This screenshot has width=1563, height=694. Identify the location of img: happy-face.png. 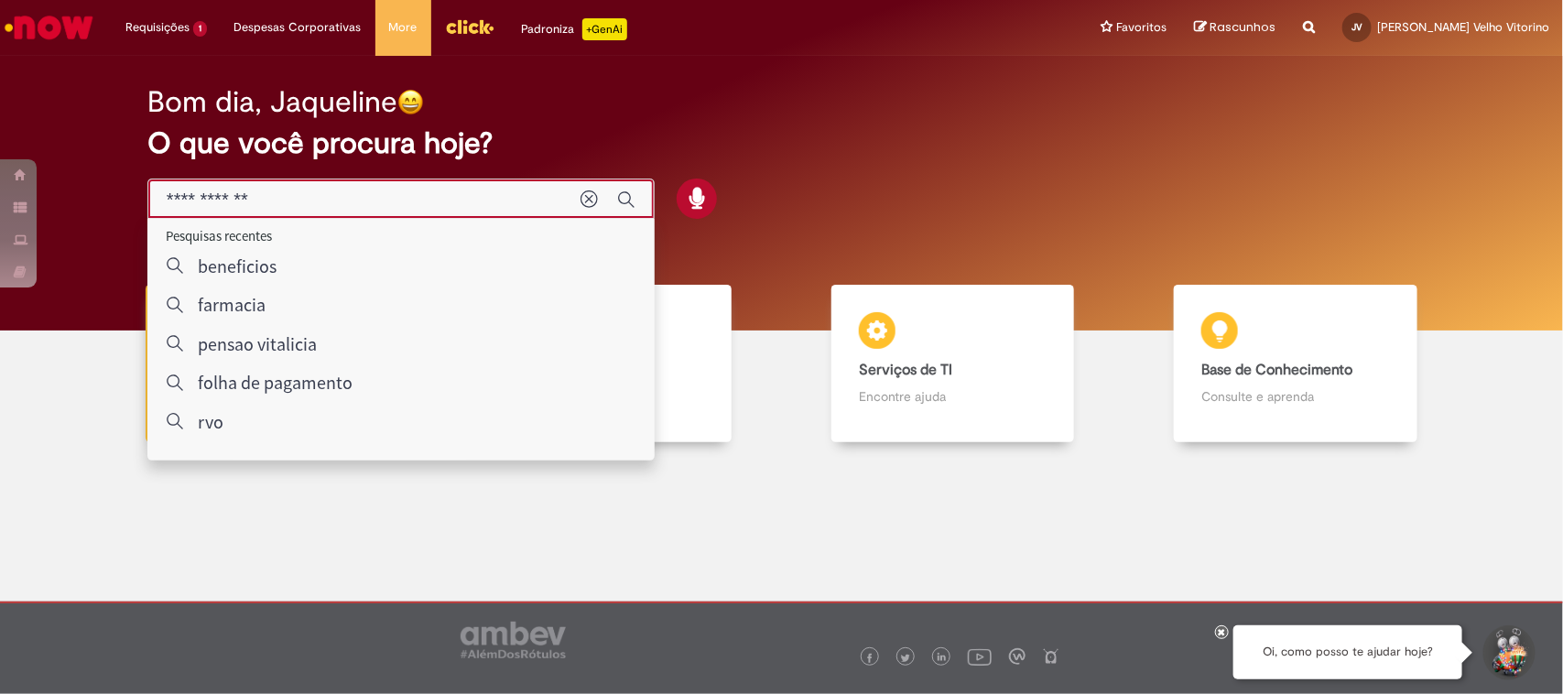
(410, 102).